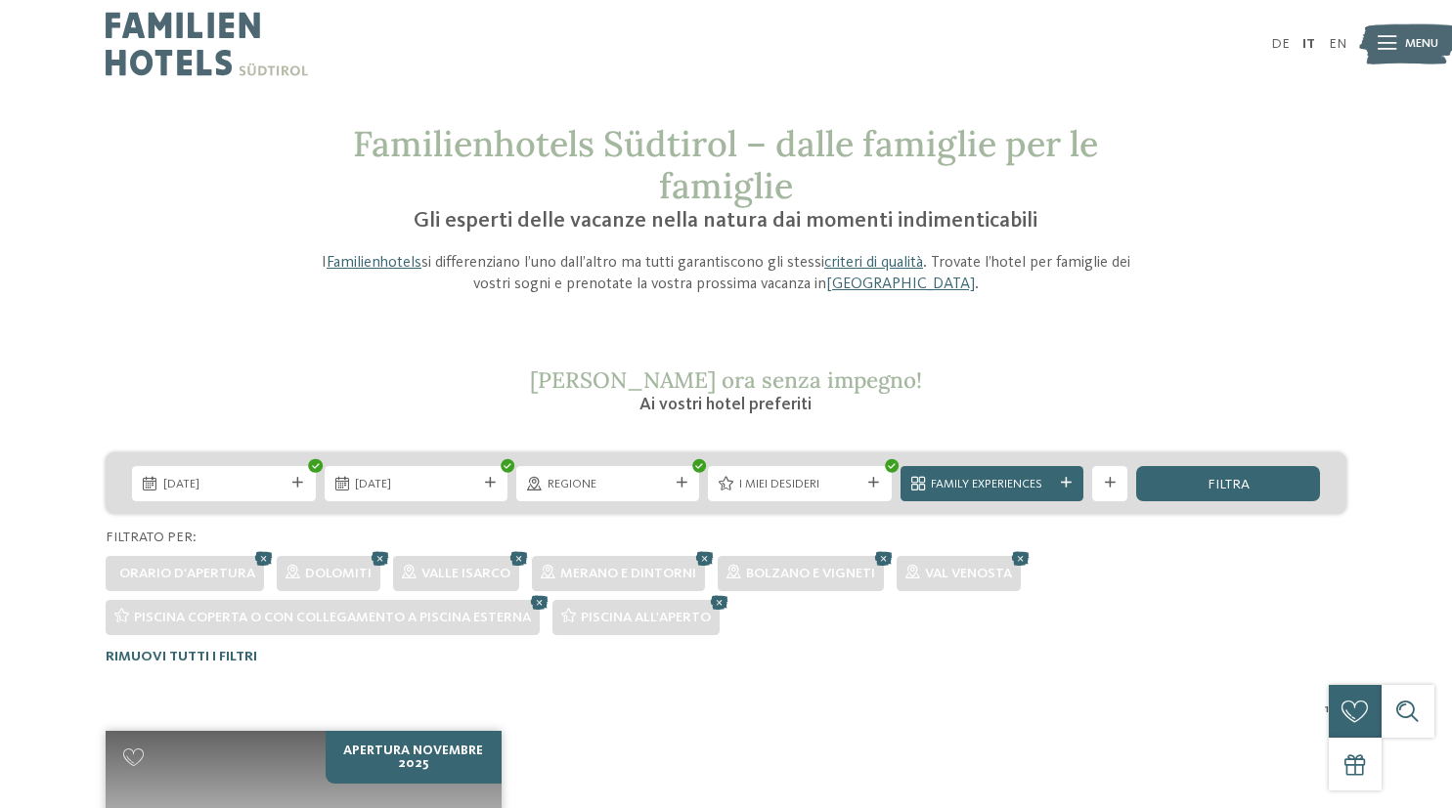 Image resolution: width=1452 pixels, height=808 pixels. I want to click on span: Menu, so click(1421, 44).